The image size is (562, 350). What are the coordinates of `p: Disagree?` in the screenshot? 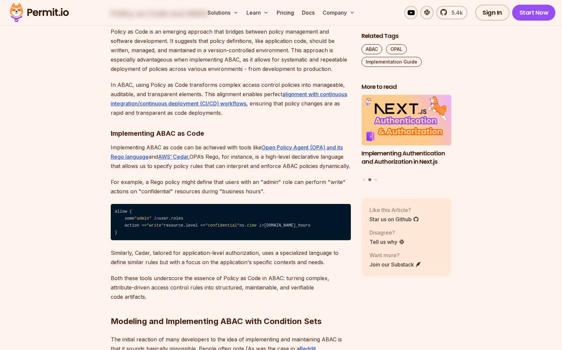 It's located at (387, 232).